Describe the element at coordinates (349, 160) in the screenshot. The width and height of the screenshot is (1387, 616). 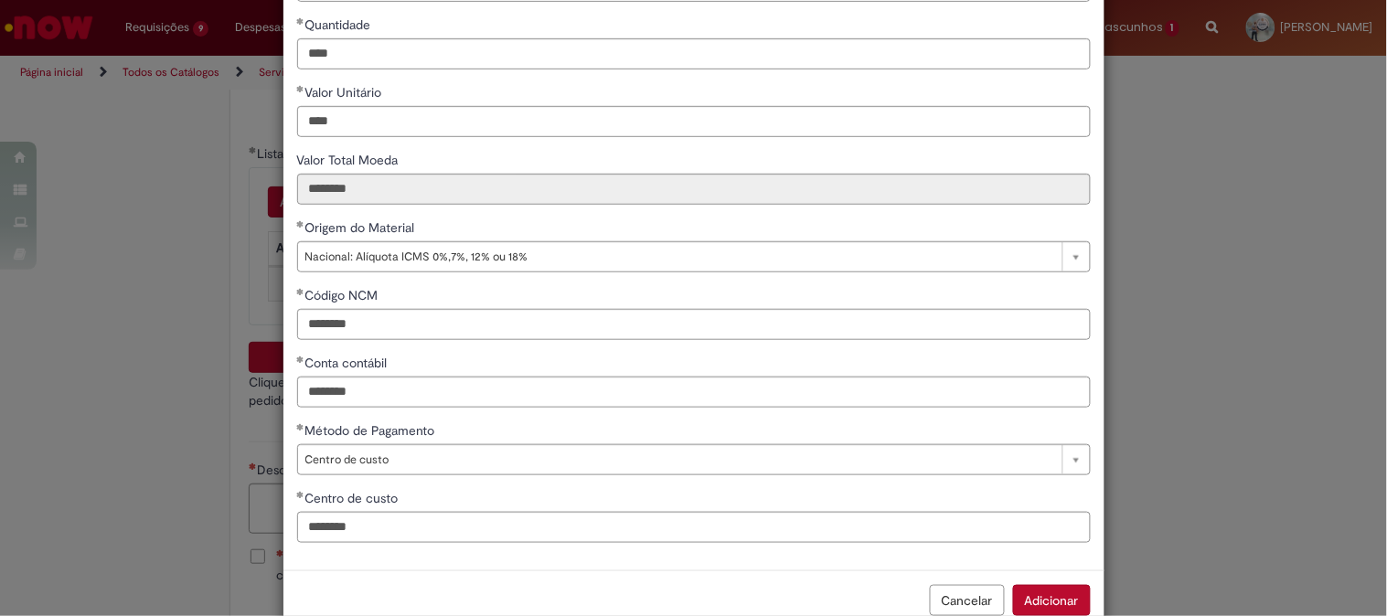
I see `span: Somente leitura - Valor Total Moeda` at that location.